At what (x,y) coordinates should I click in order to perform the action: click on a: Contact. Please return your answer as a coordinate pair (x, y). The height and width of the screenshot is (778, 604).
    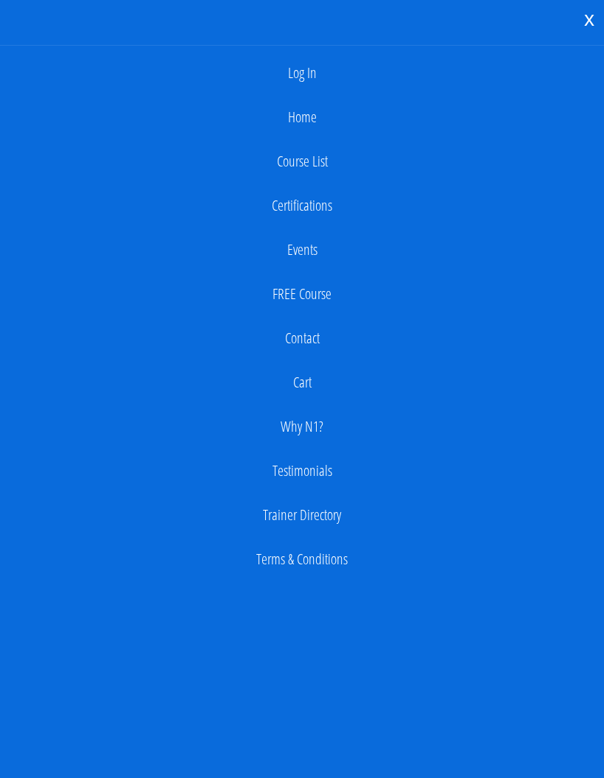
    Looking at the image, I should click on (302, 338).